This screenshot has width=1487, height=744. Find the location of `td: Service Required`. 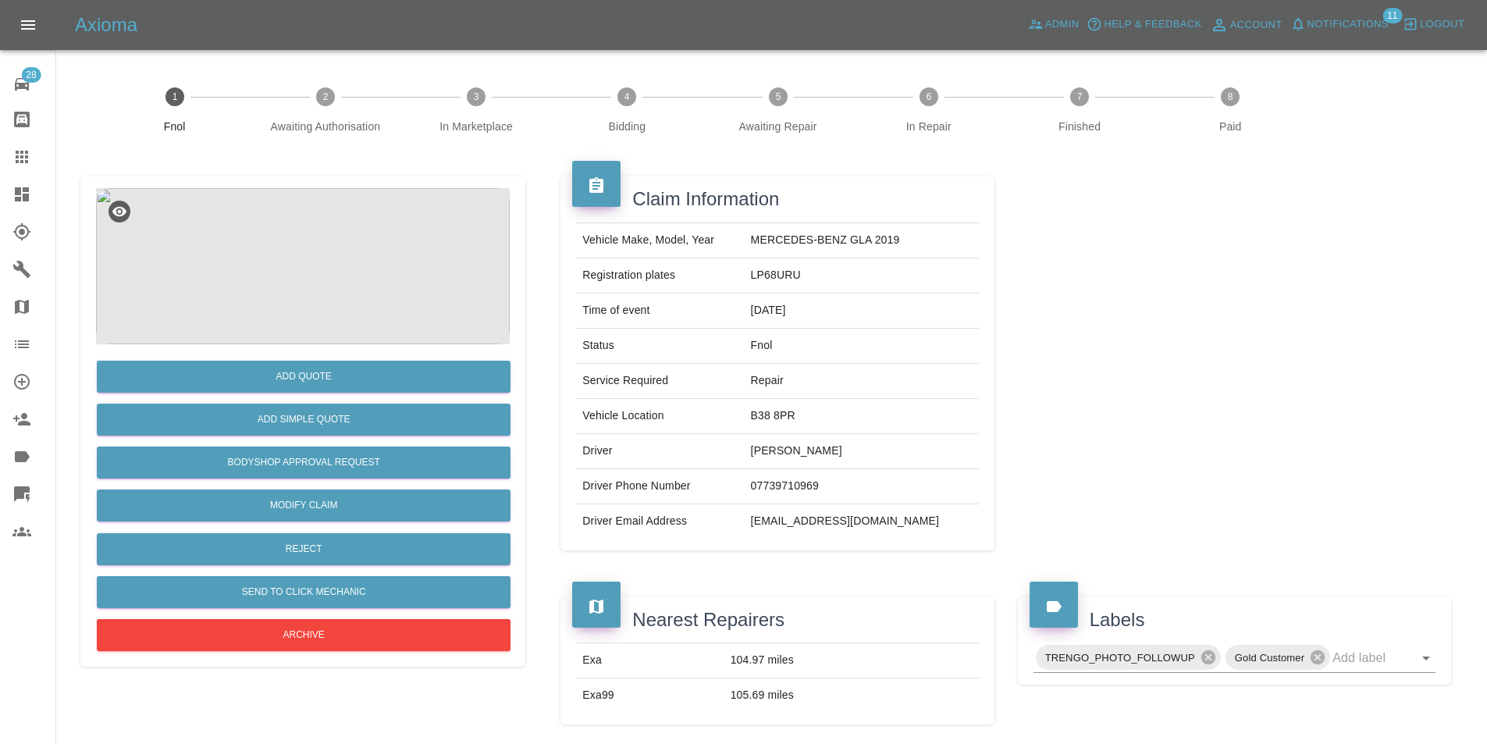

td: Service Required is located at coordinates (659, 380).